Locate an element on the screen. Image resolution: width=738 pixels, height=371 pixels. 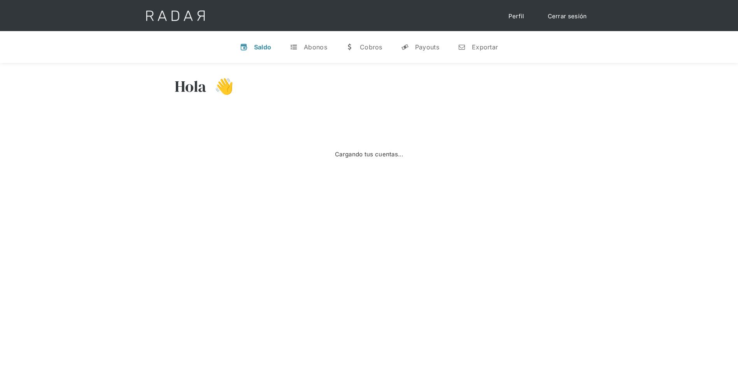
div: y is located at coordinates (405, 47).